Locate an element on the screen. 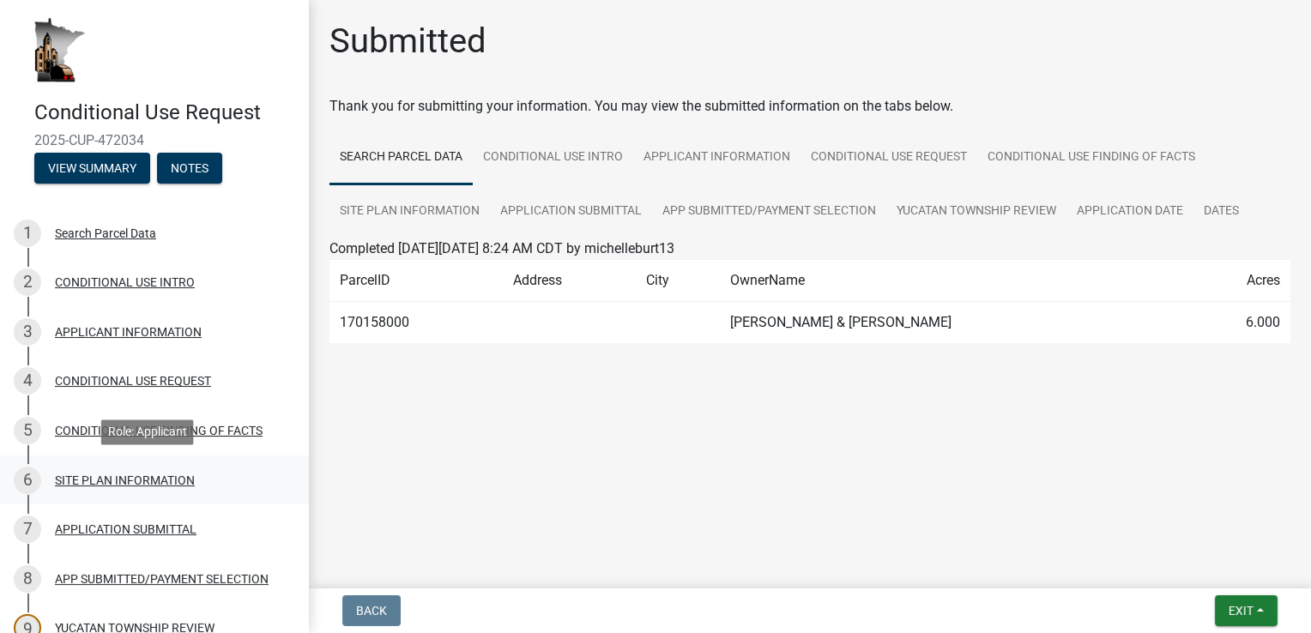 This screenshot has width=1311, height=633. a: CONDITIONAL USE FINDING OF FACTS is located at coordinates (1091, 158).